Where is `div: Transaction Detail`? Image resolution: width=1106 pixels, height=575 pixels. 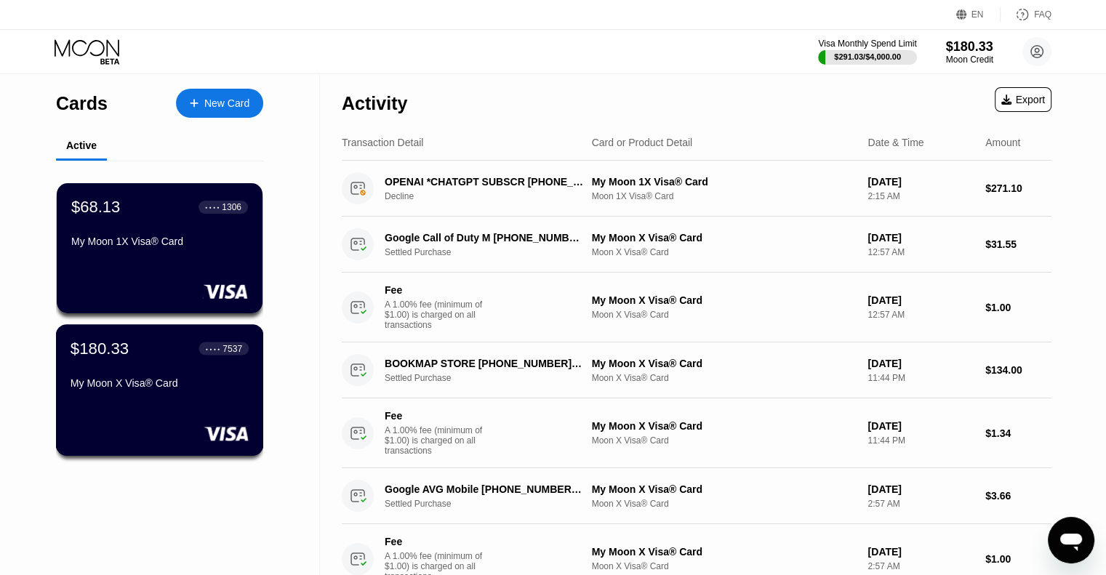 div: Transaction Detail is located at coordinates (383, 143).